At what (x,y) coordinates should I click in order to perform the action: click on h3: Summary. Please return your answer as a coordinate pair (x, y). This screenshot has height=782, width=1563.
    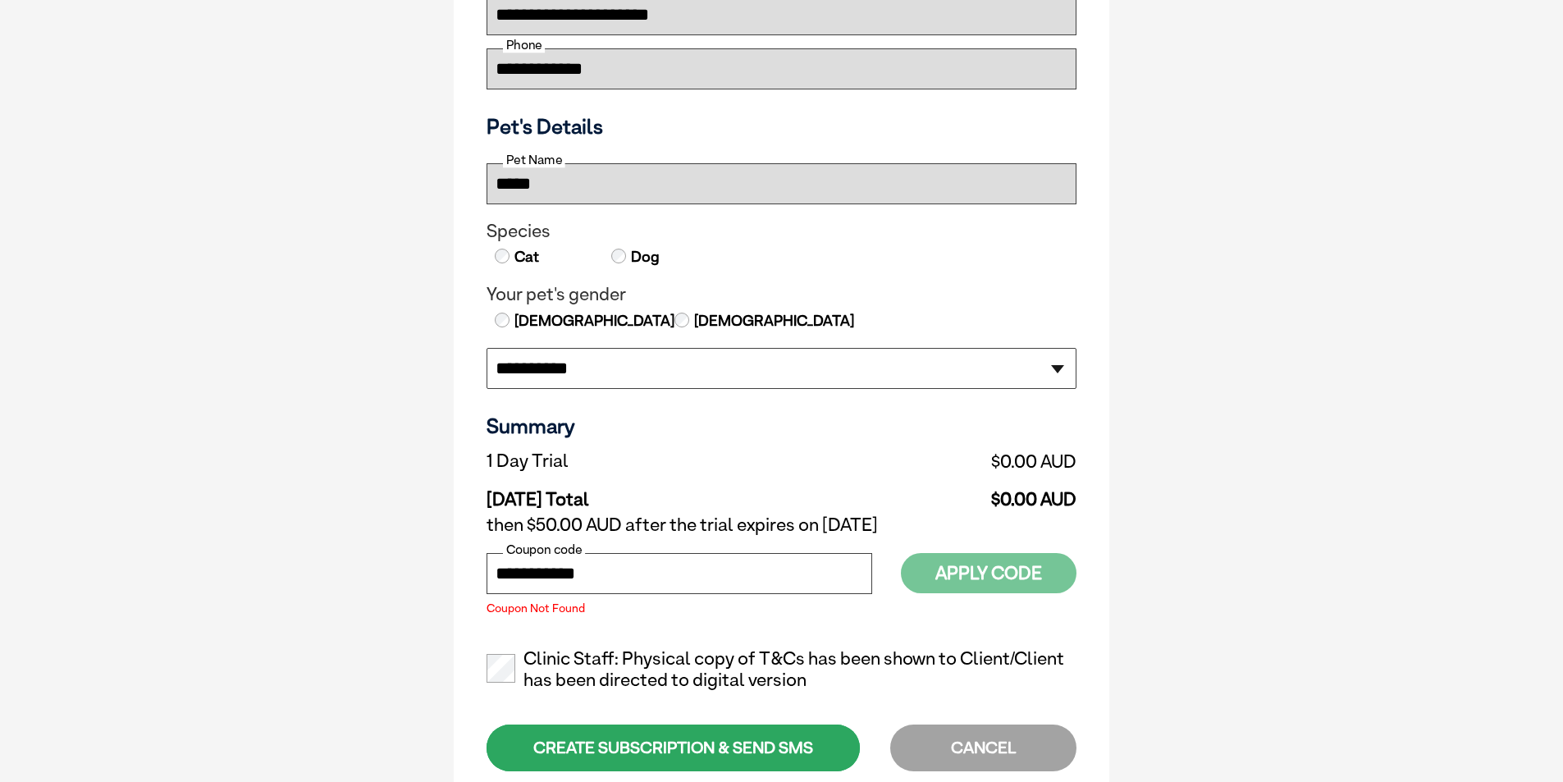
    Looking at the image, I should click on (781, 426).